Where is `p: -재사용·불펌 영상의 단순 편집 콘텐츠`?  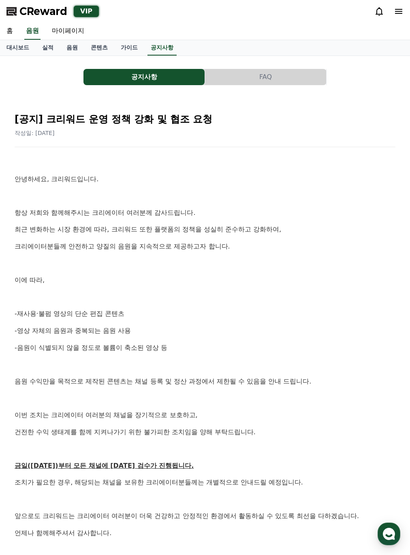
p: -재사용·불펌 영상의 단순 편집 콘텐츠 is located at coordinates (205, 314).